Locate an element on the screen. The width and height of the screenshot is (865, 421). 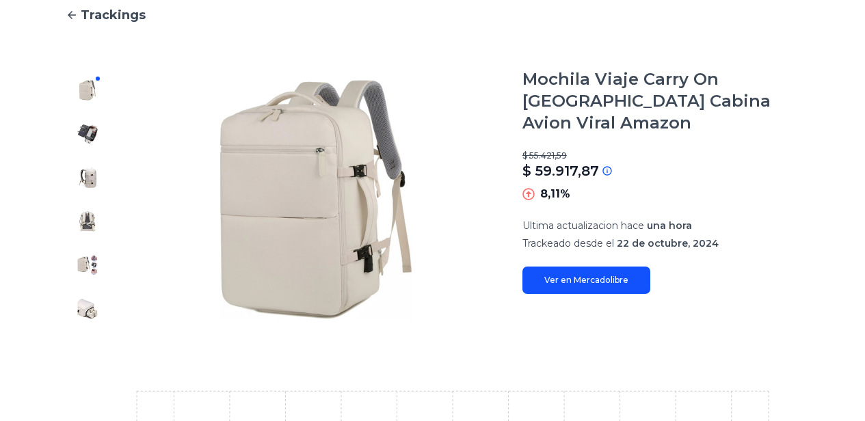
span: Trackings is located at coordinates (113, 15).